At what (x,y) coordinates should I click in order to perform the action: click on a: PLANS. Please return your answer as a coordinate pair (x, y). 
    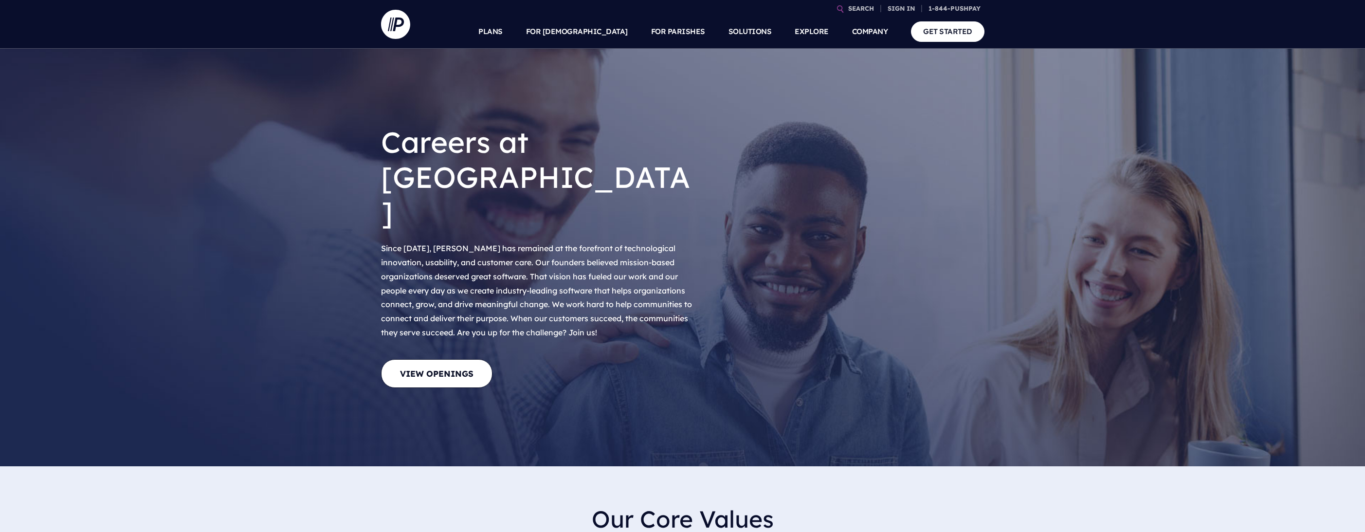
    Looking at the image, I should click on (490, 32).